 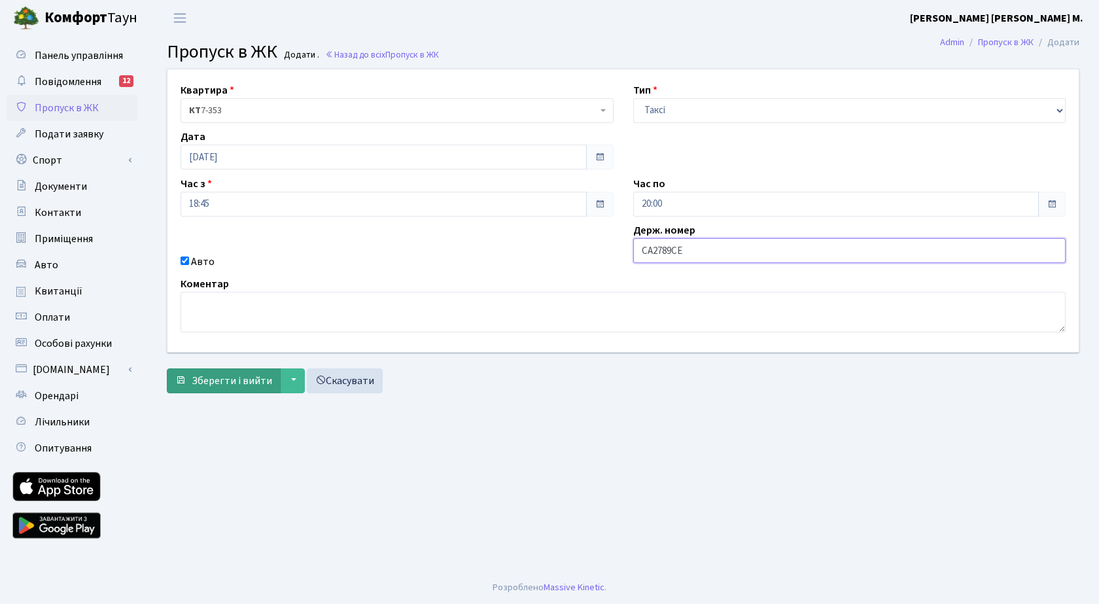 What do you see at coordinates (300, 55) in the screenshot?
I see `small: Додати .` at bounding box center [300, 55].